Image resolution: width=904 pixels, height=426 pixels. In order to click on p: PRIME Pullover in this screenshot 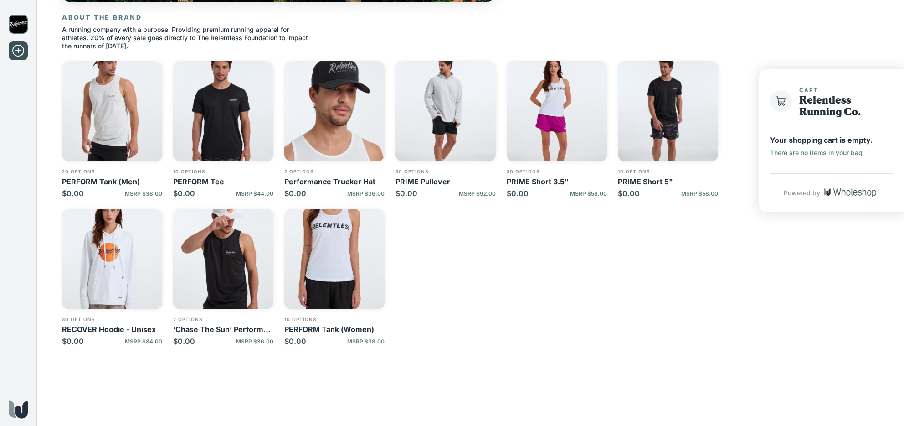, I will do `click(446, 181)`.